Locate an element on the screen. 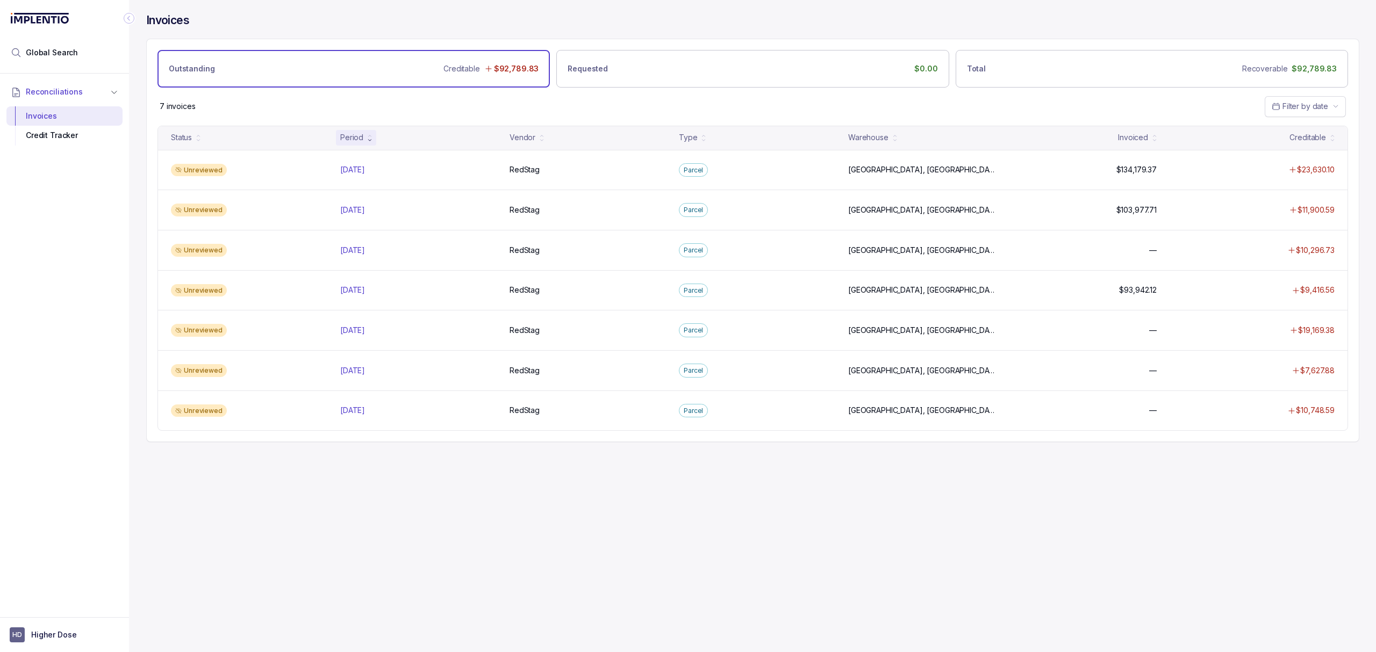 The width and height of the screenshot is (1376, 652). div: Warehouse is located at coordinates (868, 138).